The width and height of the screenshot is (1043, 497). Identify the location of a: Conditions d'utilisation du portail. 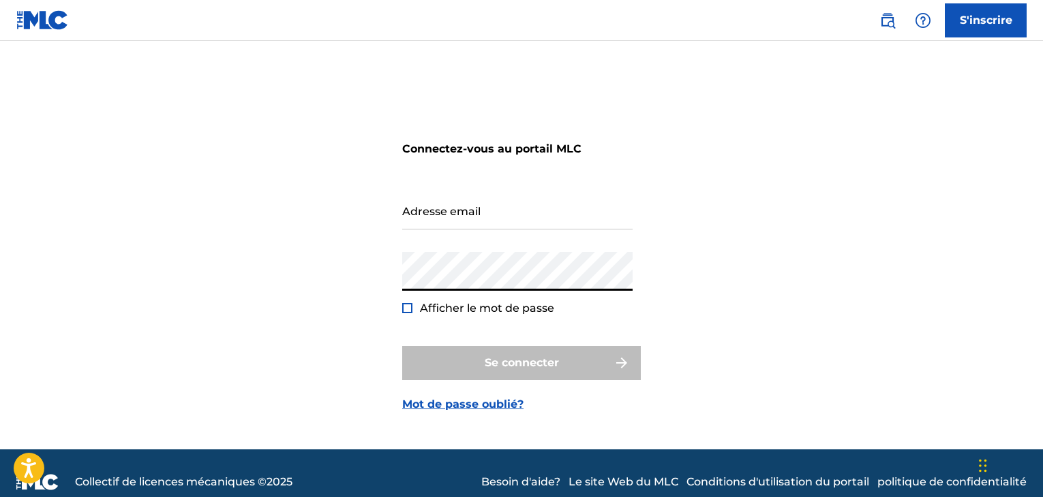
(778, 482).